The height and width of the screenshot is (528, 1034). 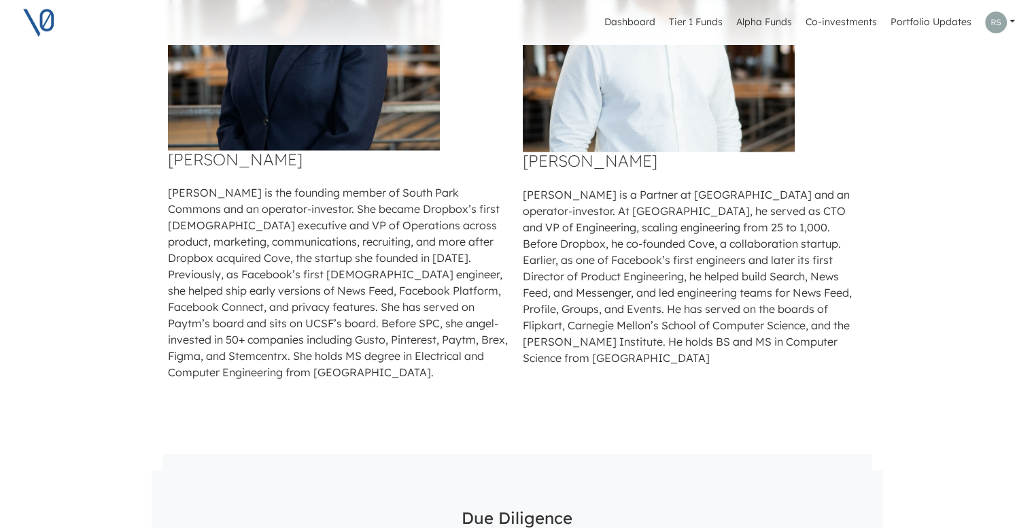 I want to click on a: Alpha Funds, so click(x=764, y=22).